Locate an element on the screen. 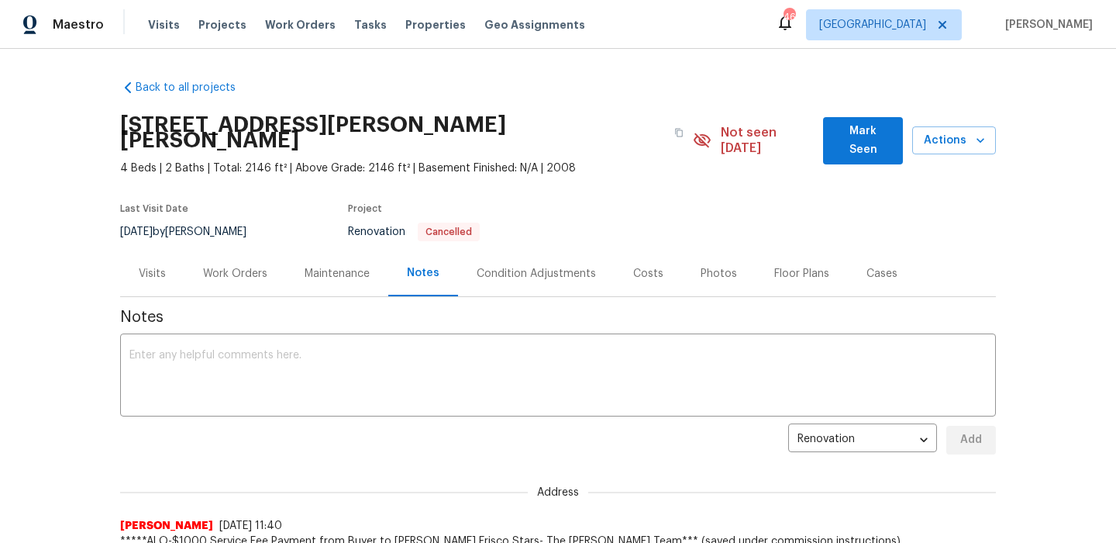 This screenshot has width=1116, height=543. div: Work Orders is located at coordinates (235, 274).